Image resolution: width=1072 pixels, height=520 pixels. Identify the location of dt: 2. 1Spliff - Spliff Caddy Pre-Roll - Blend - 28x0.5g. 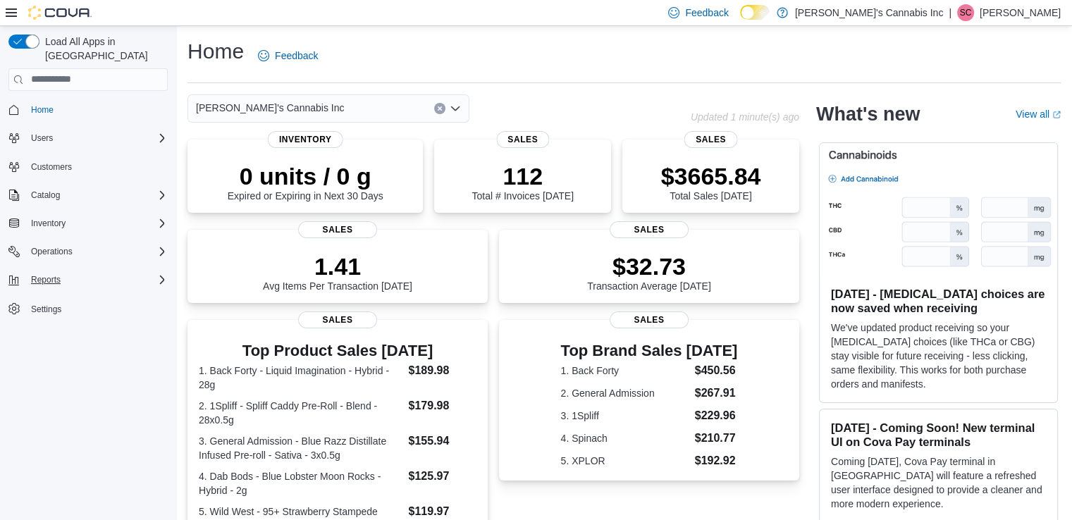
(300, 413).